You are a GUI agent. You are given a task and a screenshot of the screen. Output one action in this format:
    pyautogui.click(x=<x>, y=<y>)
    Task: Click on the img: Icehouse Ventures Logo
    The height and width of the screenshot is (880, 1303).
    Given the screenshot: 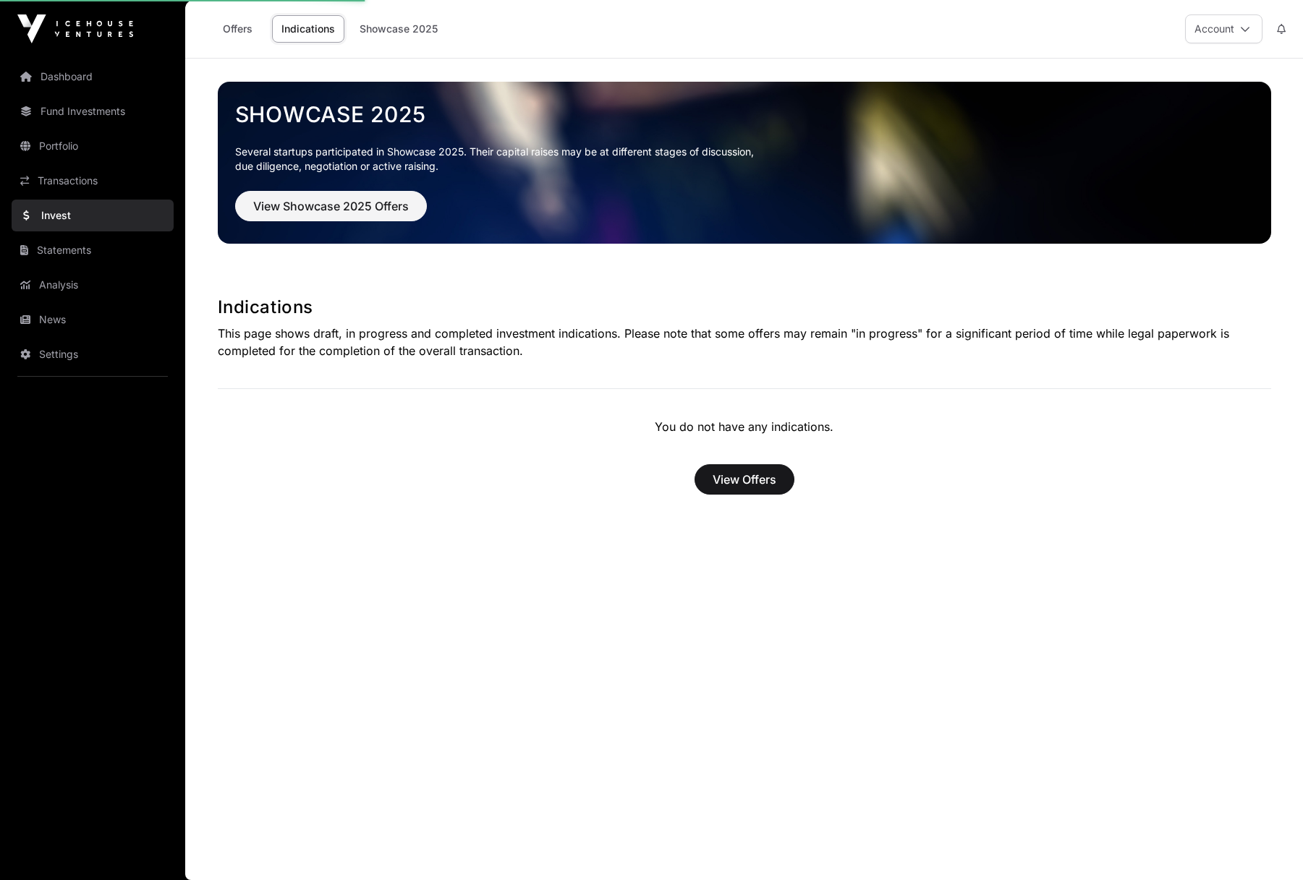 What is the action you would take?
    pyautogui.click(x=75, y=29)
    